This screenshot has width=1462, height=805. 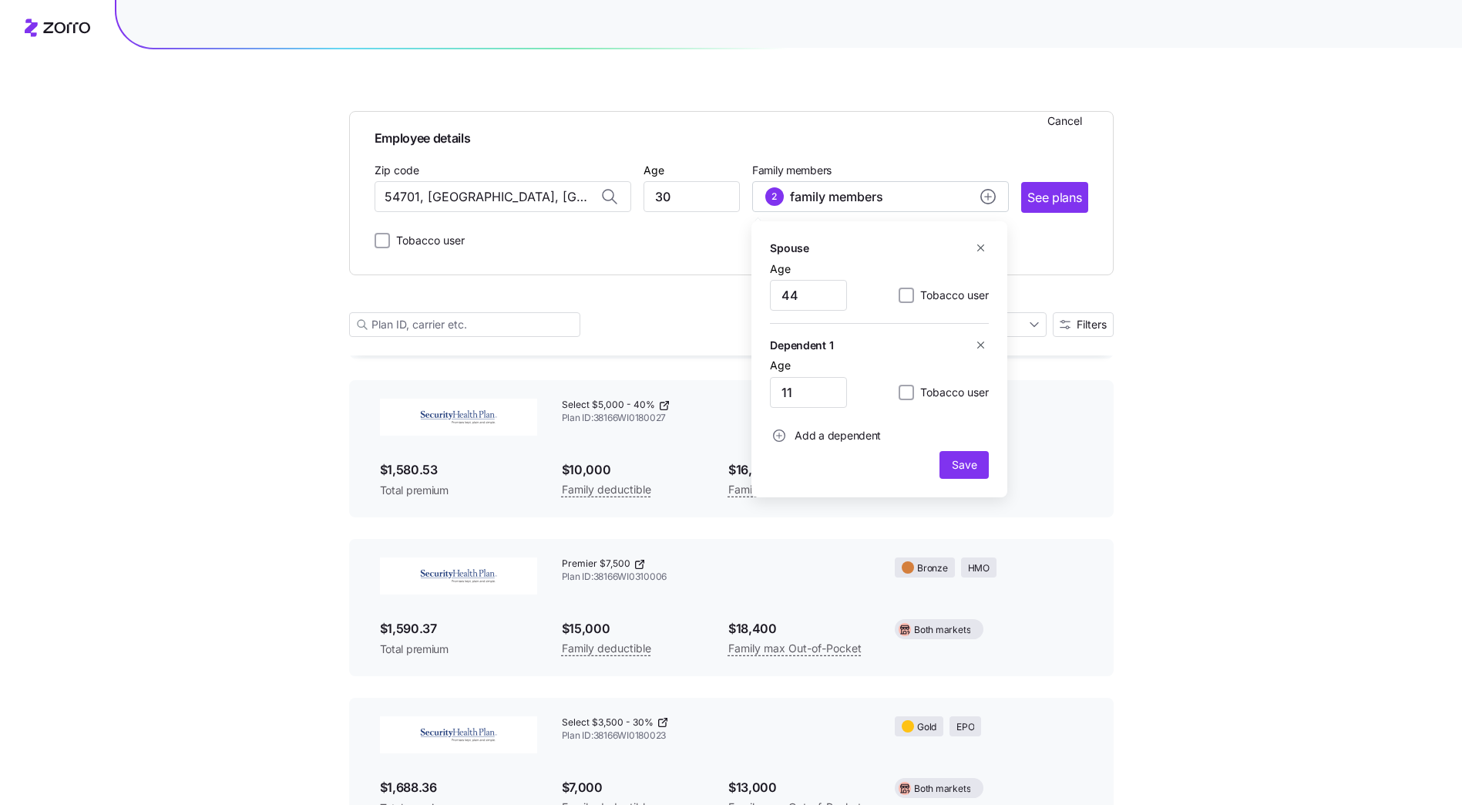 I want to click on button: See plans, so click(x=1054, y=197).